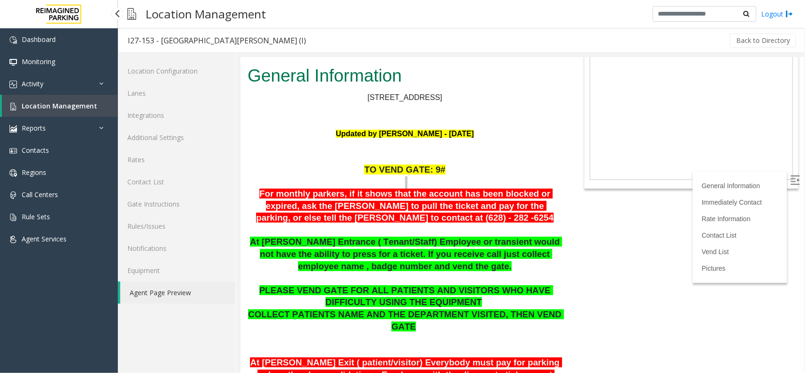 The height and width of the screenshot is (373, 805). What do you see at coordinates (164, 18) in the screenshot?
I see `h2: General Information` at bounding box center [164, 18].